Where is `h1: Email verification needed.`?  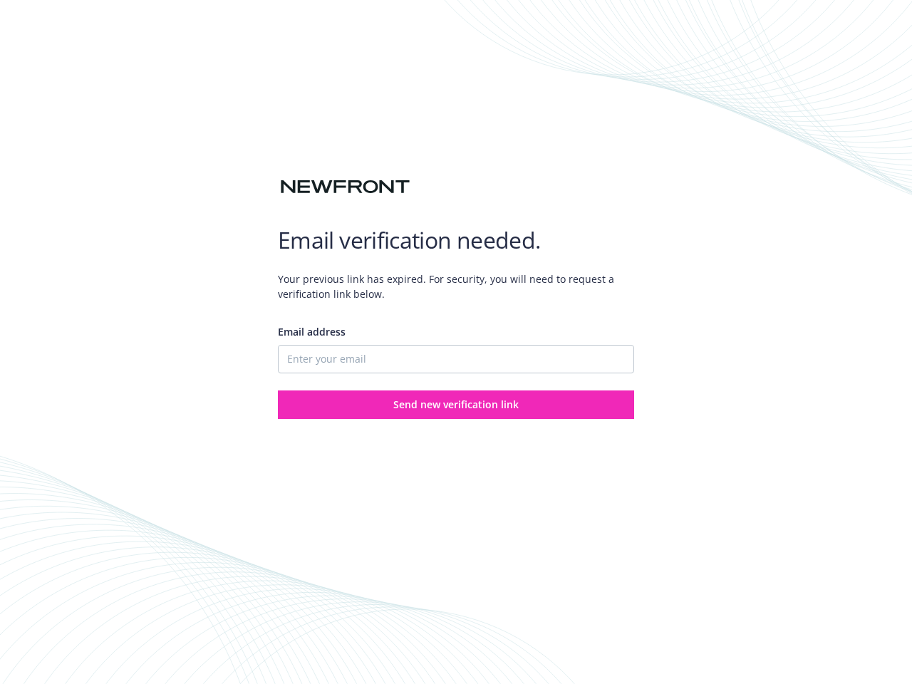 h1: Email verification needed. is located at coordinates (456, 240).